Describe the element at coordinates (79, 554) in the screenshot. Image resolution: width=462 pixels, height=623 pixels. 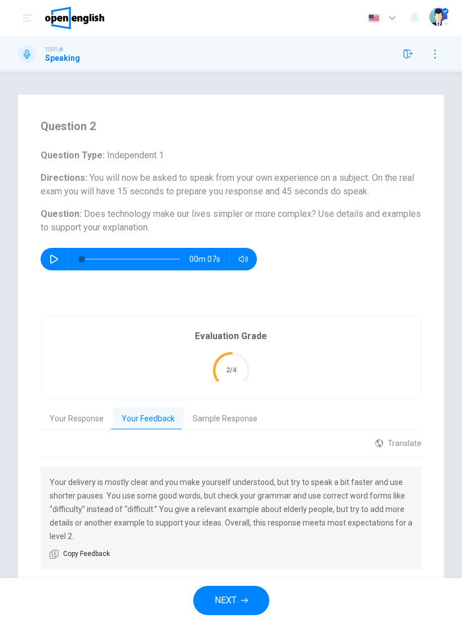
I see `button: Copy Feedback` at that location.